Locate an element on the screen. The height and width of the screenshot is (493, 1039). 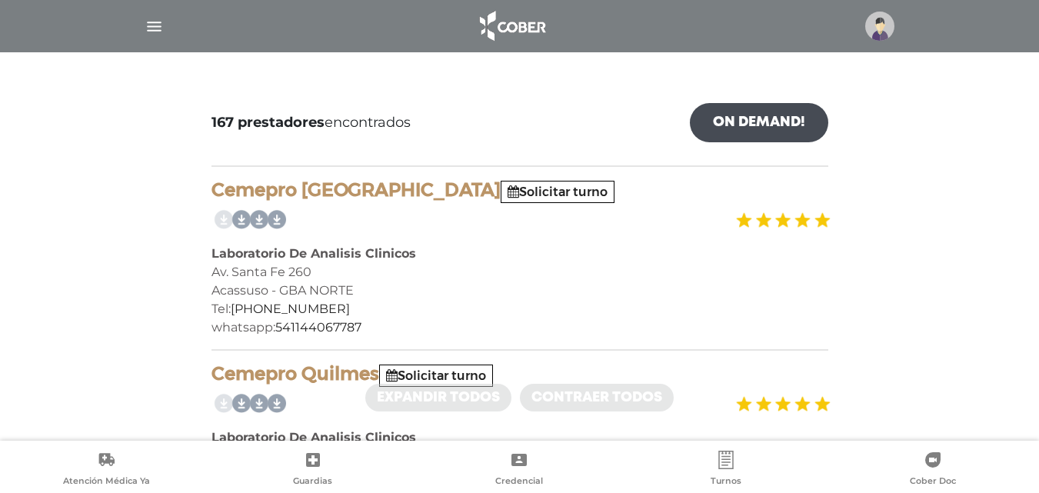
a: Cober Doc is located at coordinates (932, 470).